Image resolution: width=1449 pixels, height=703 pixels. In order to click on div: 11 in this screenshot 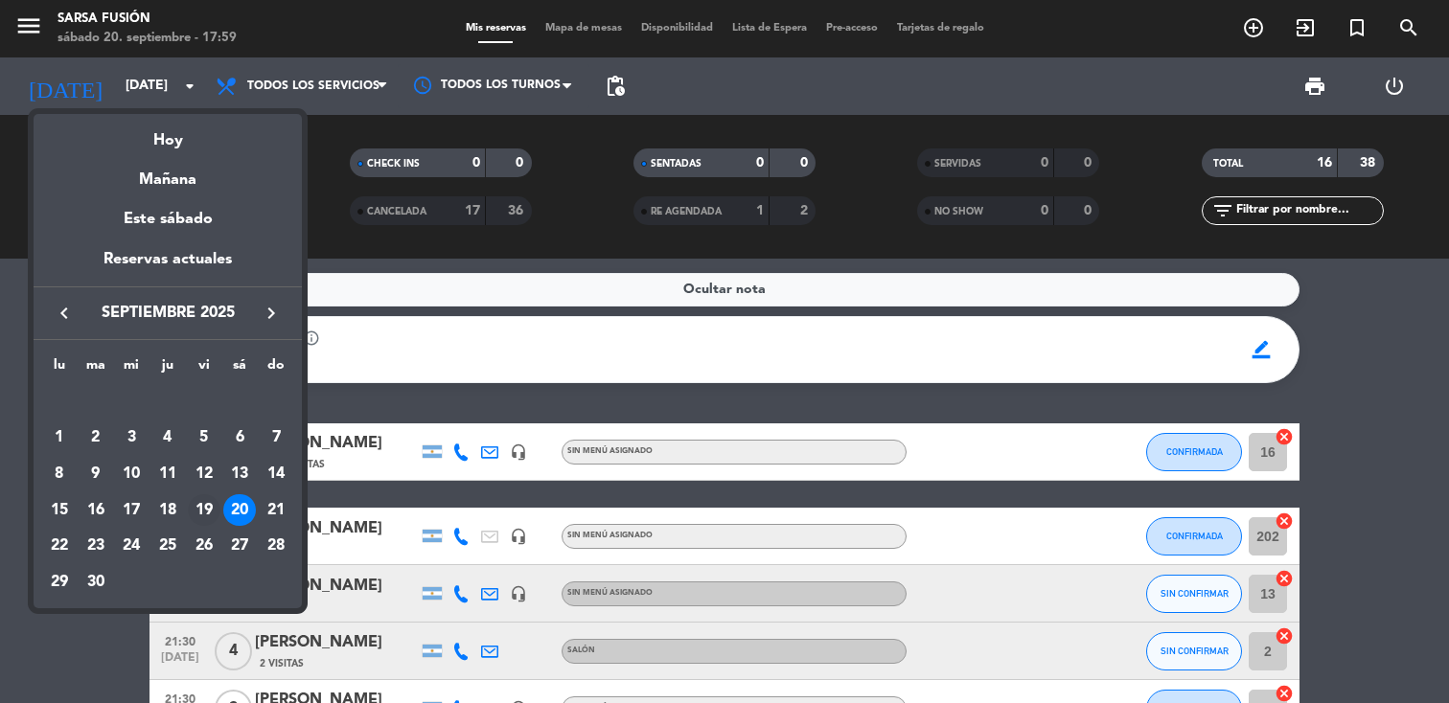, I will do `click(168, 474)`.